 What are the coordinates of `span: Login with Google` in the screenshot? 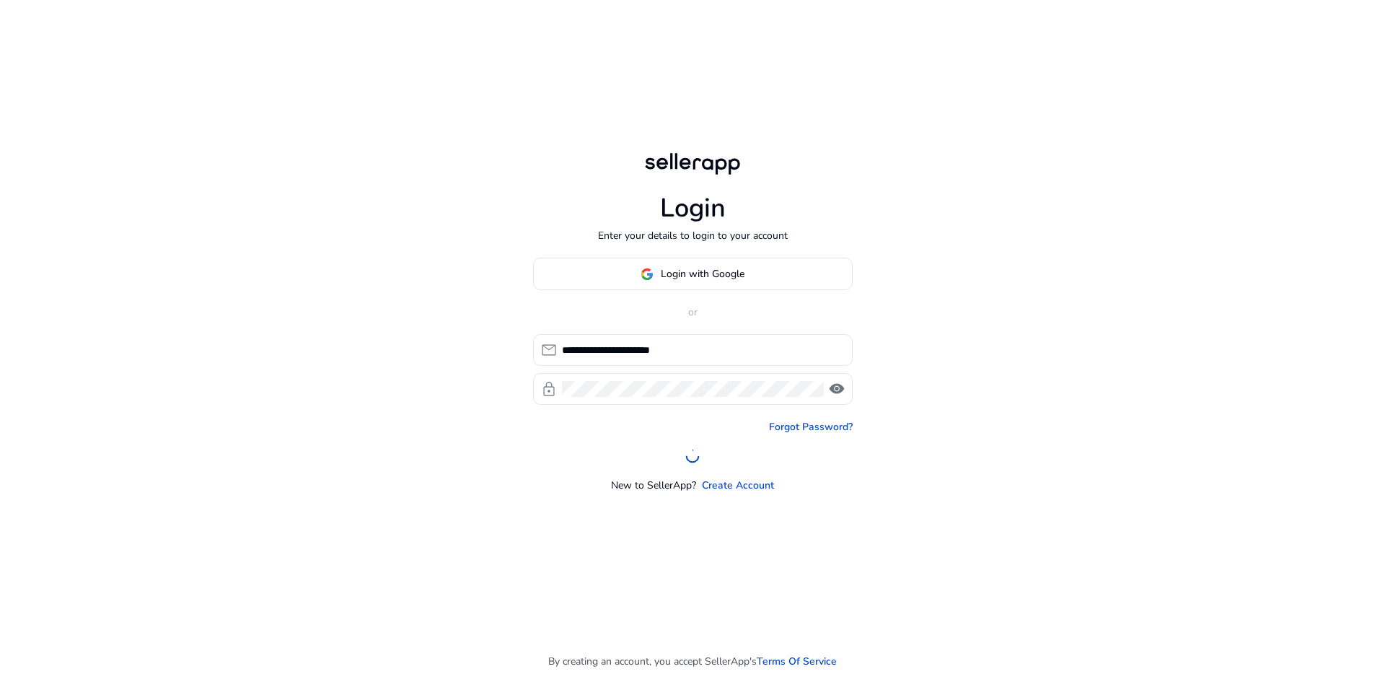 It's located at (703, 273).